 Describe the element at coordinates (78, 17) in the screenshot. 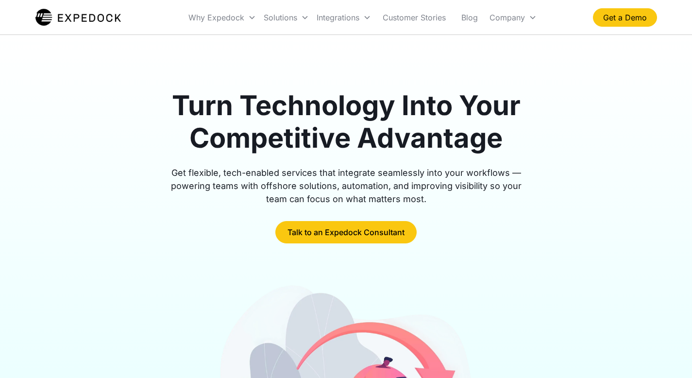

I see `a: home` at that location.